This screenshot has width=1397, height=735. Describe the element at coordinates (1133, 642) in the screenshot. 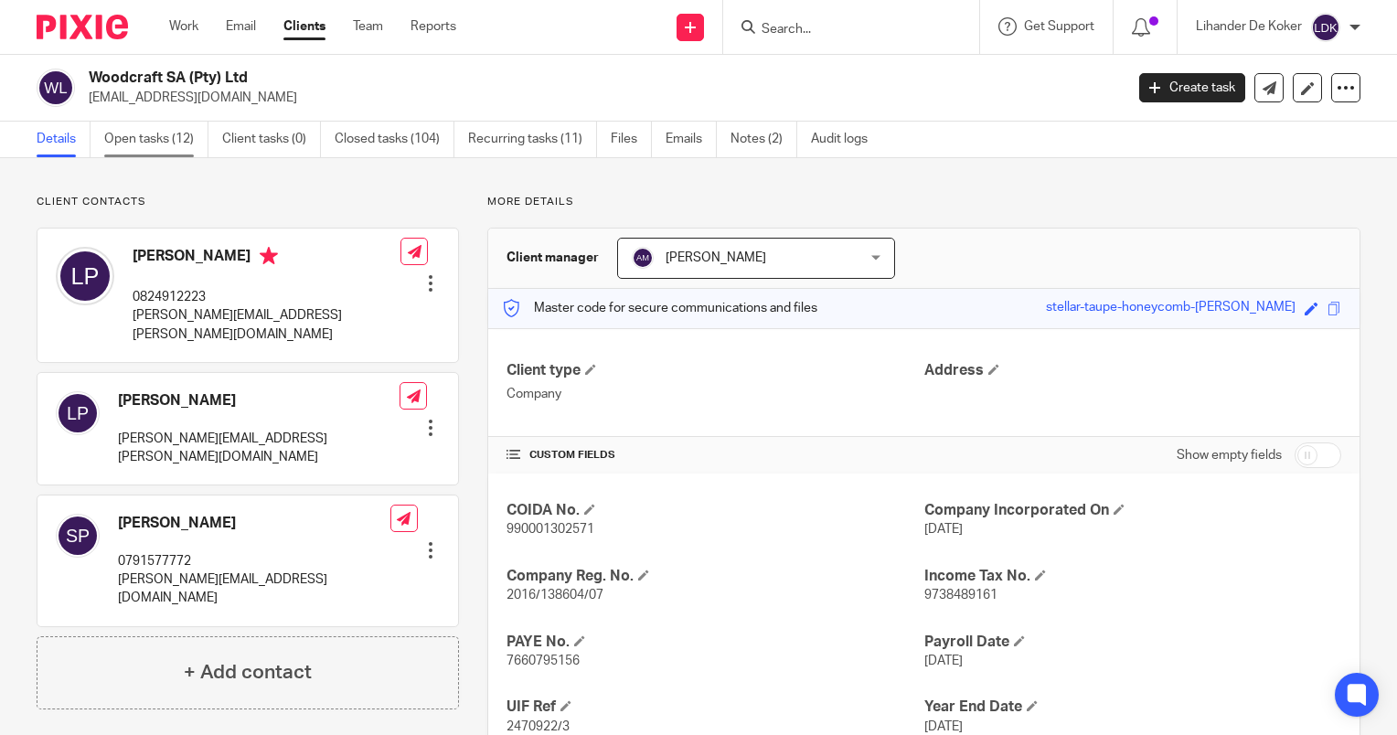

I see `h4: Payroll Date` at that location.